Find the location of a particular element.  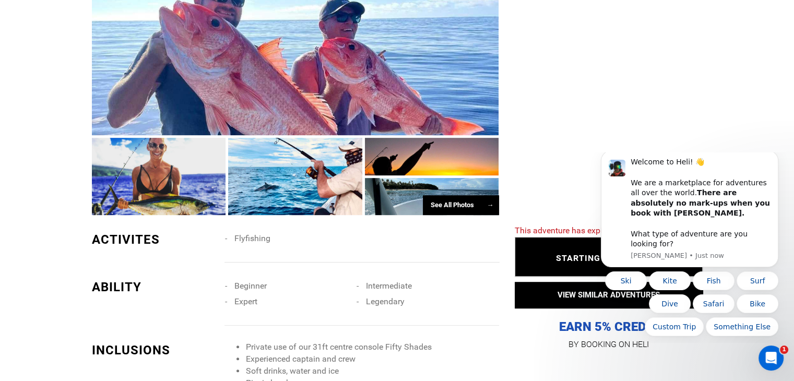

button: Quick reply: Something Else is located at coordinates (157, 174).